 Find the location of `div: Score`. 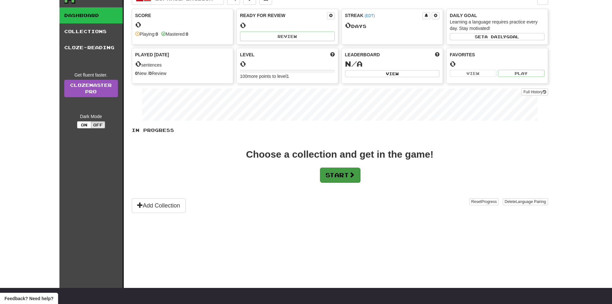

div: Score is located at coordinates (183, 15).